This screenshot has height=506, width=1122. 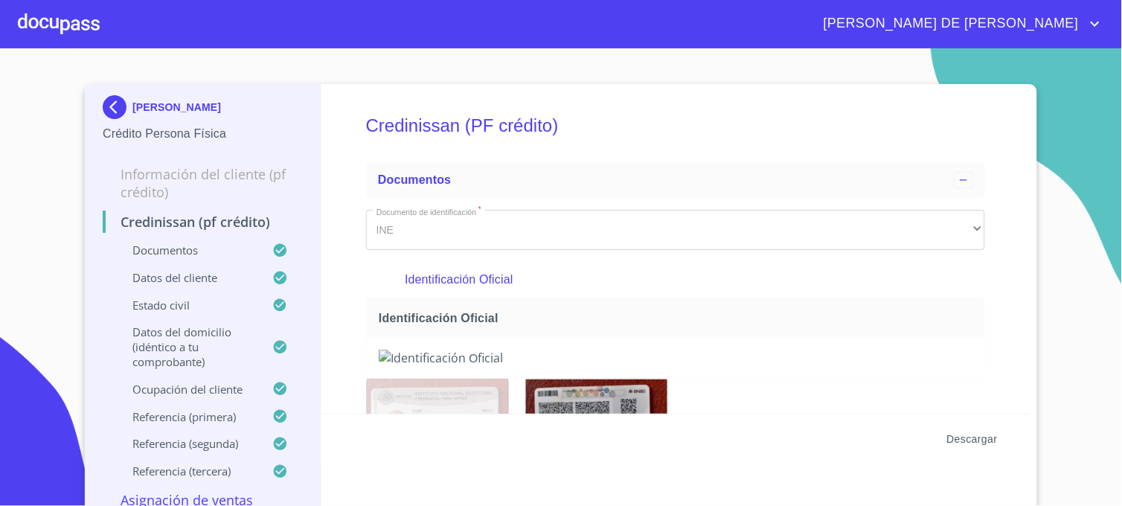 I want to click on div: Documentos, so click(x=676, y=180).